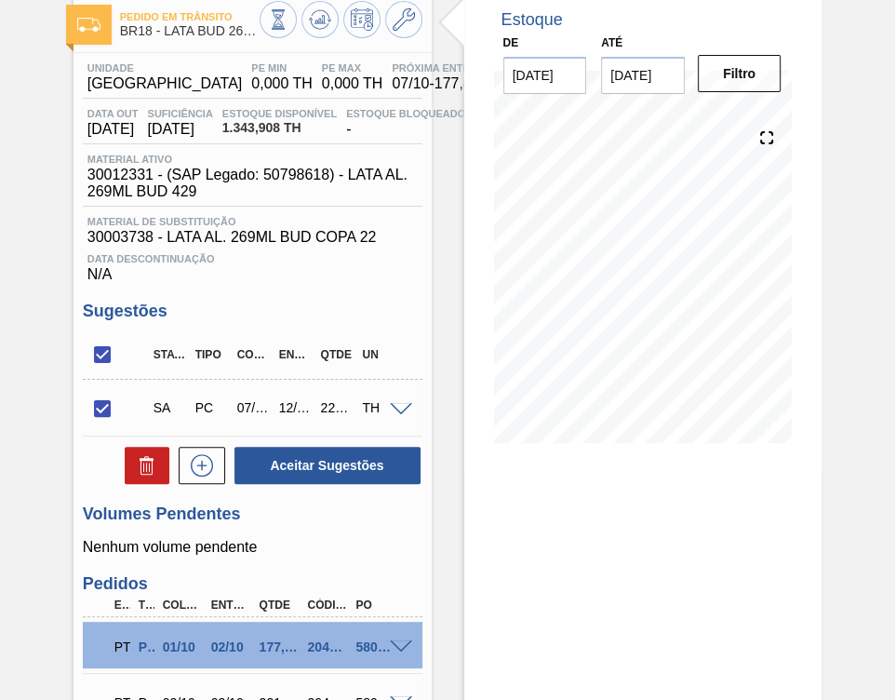 Image resolution: width=895 pixels, height=700 pixels. Describe the element at coordinates (279, 128) in the screenshot. I see `span: 1.343,908 TH` at that location.